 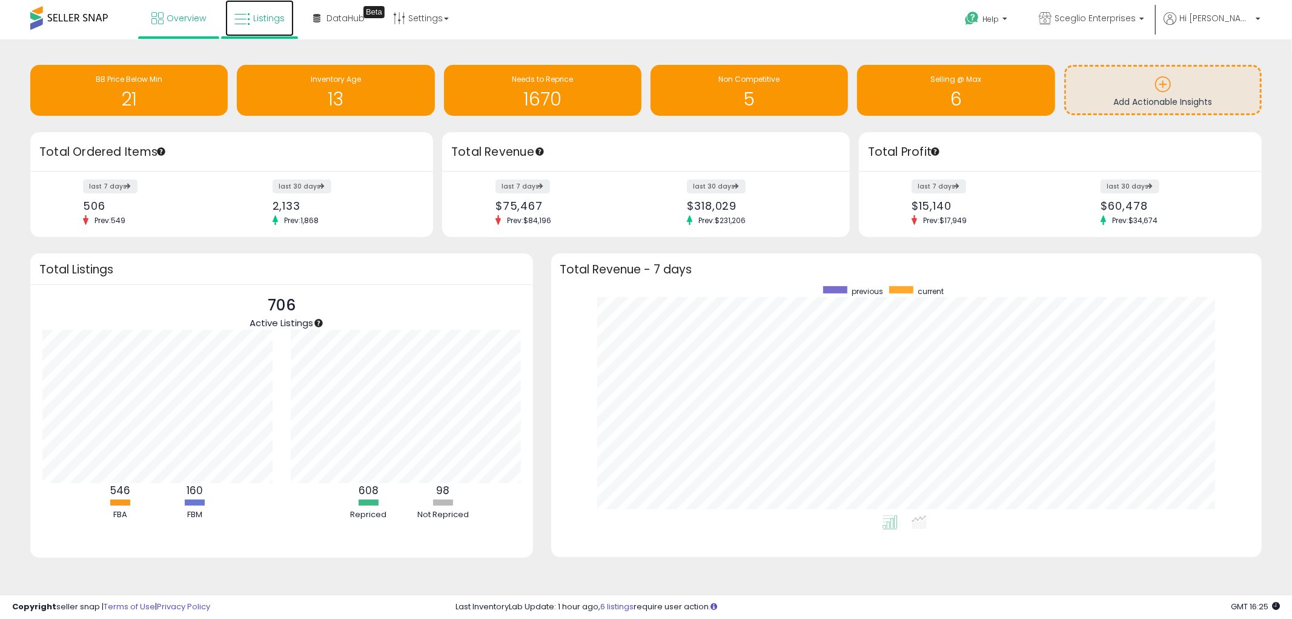 What do you see at coordinates (281, 322) in the screenshot?
I see `span: Active Listings` at bounding box center [281, 322].